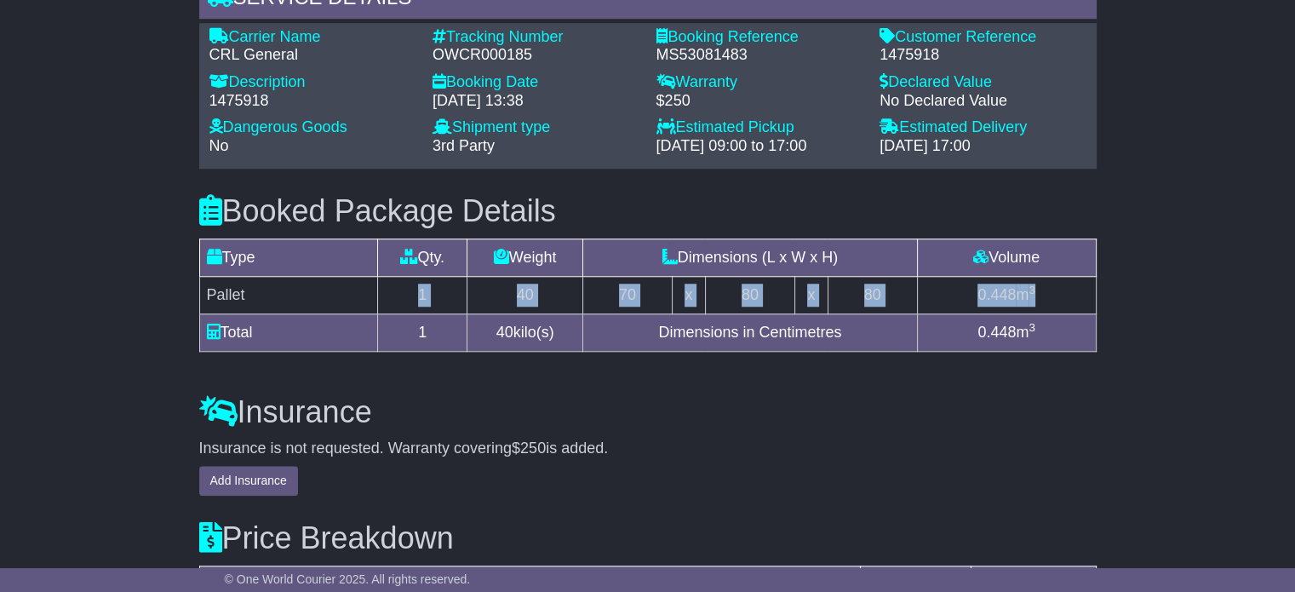 The image size is (1295, 592). I want to click on div: Description, so click(312, 83).